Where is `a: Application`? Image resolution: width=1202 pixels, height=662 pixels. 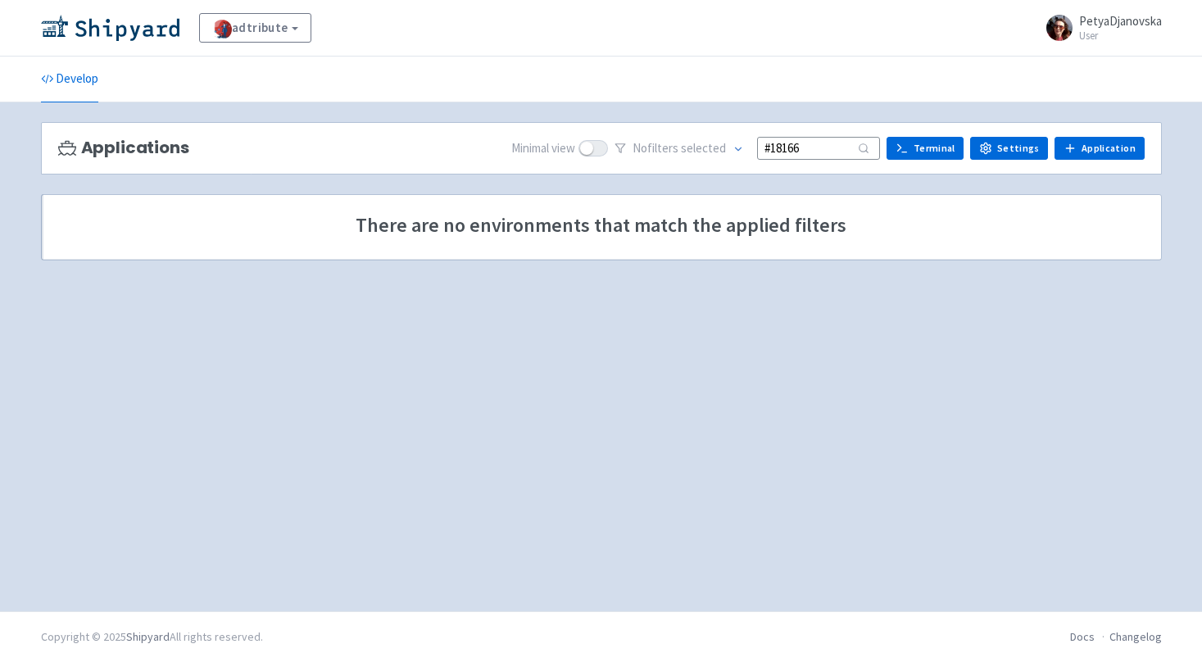
a: Application is located at coordinates (1099, 148).